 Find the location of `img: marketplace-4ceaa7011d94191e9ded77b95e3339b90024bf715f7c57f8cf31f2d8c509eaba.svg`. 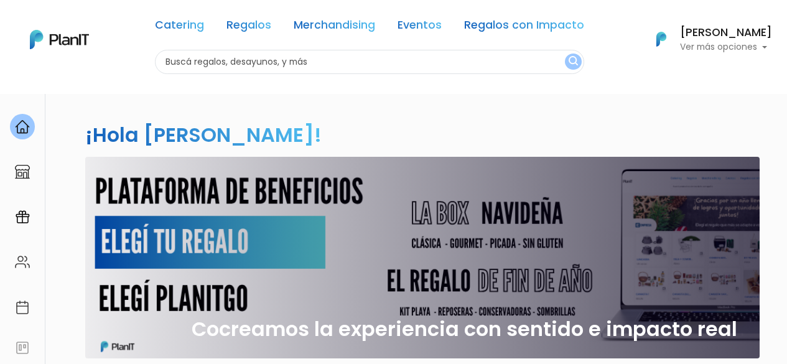

img: marketplace-4ceaa7011d94191e9ded77b95e3339b90024bf715f7c57f8cf31f2d8c509eaba.svg is located at coordinates (22, 172).